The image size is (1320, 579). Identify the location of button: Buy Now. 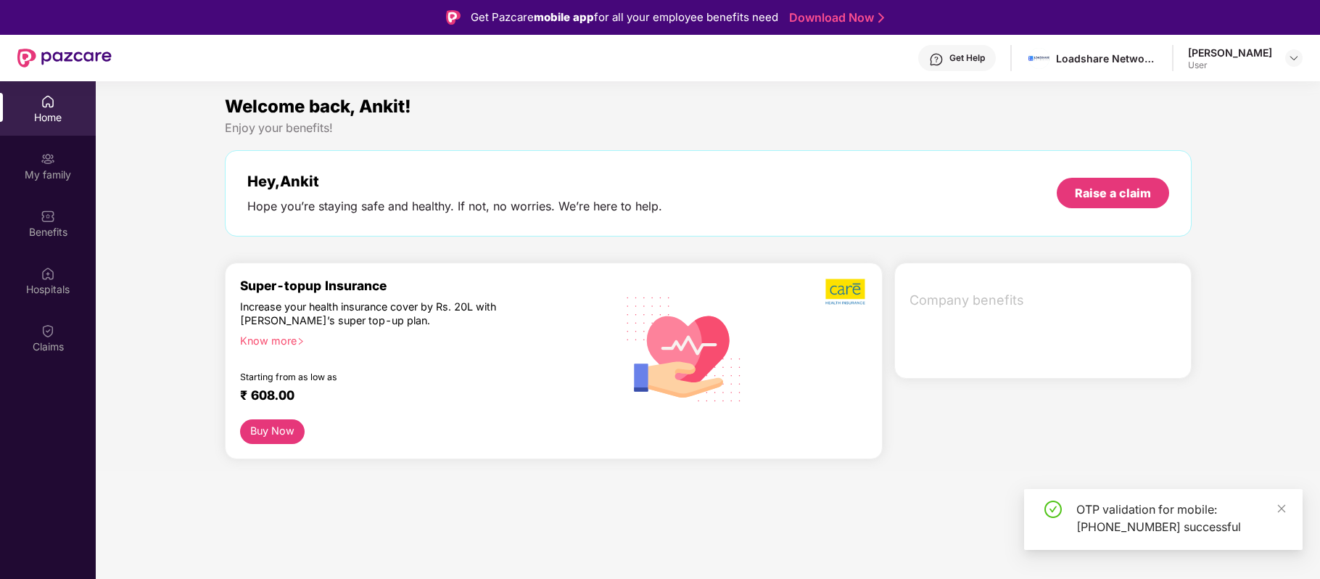
(273, 432).